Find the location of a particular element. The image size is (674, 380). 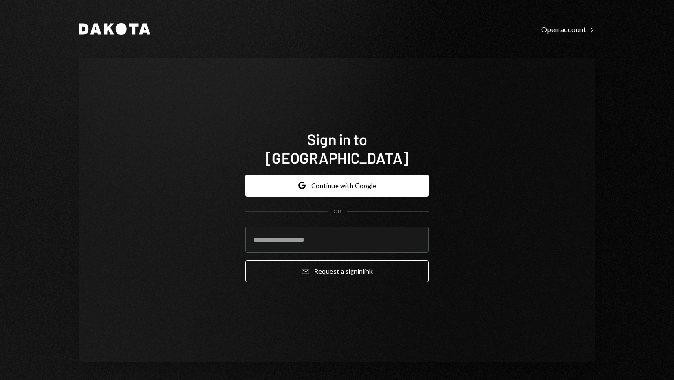

button: Request a signinlink is located at coordinates (337, 271).